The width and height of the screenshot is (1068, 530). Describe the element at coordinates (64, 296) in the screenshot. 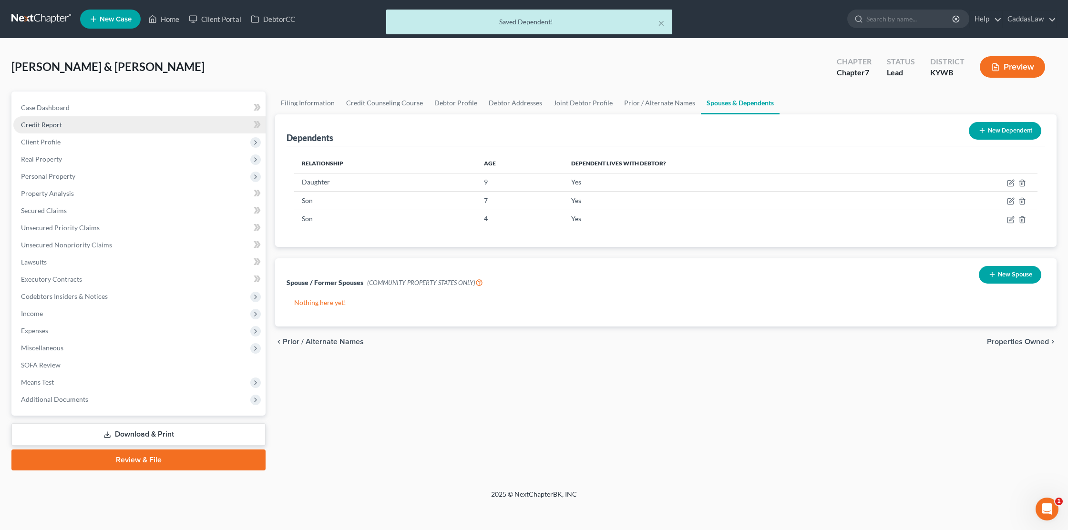

I see `span: Codebtors Insiders & Notices` at that location.